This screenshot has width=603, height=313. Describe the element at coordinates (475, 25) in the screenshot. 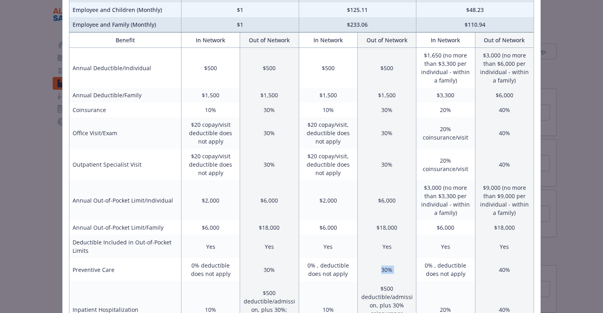

I see `td: $110.94` at that location.